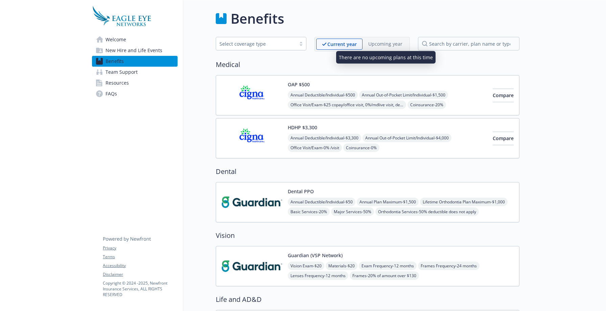 The height and width of the screenshot is (311, 606). What do you see at coordinates (426, 104) in the screenshot?
I see `span: Coinsurance - 20%` at bounding box center [426, 104].